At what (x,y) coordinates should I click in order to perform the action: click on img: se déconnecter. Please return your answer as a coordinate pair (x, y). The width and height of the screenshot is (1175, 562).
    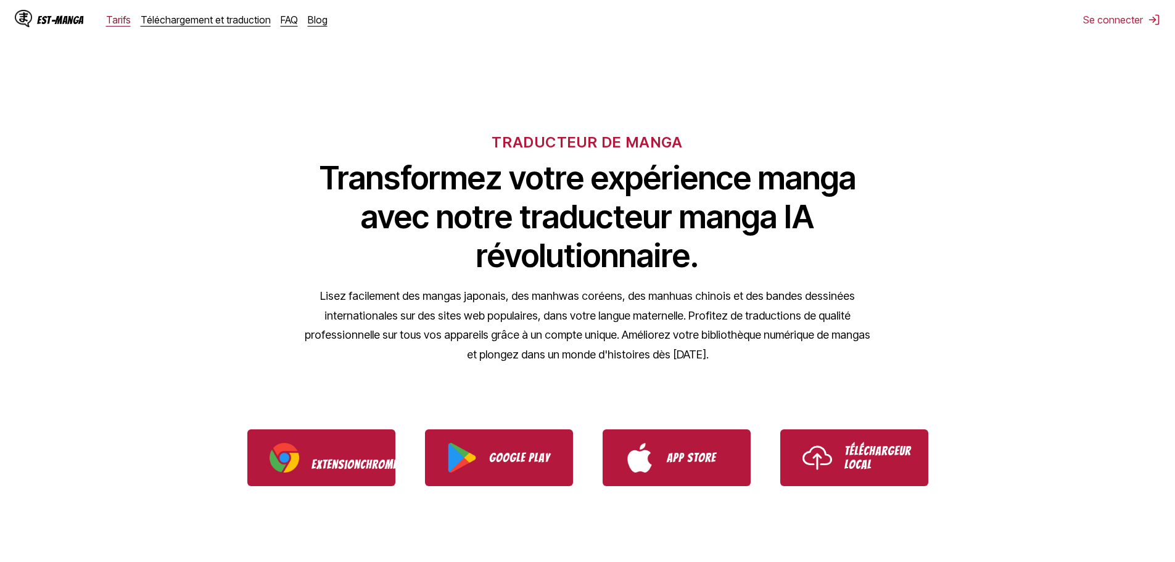
    Looking at the image, I should click on (1154, 20).